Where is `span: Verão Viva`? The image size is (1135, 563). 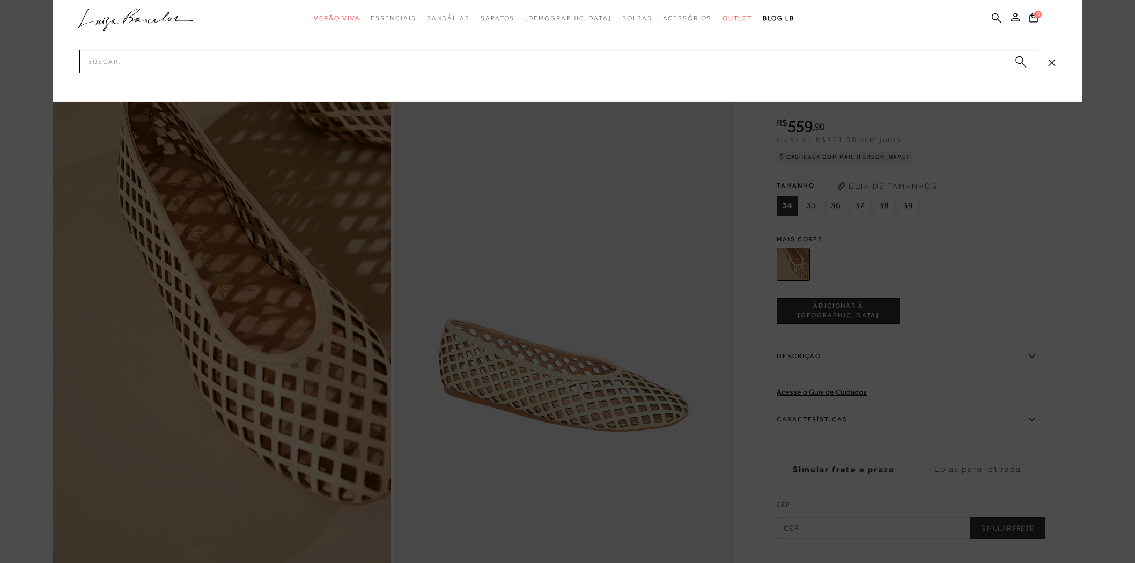
span: Verão Viva is located at coordinates (337, 18).